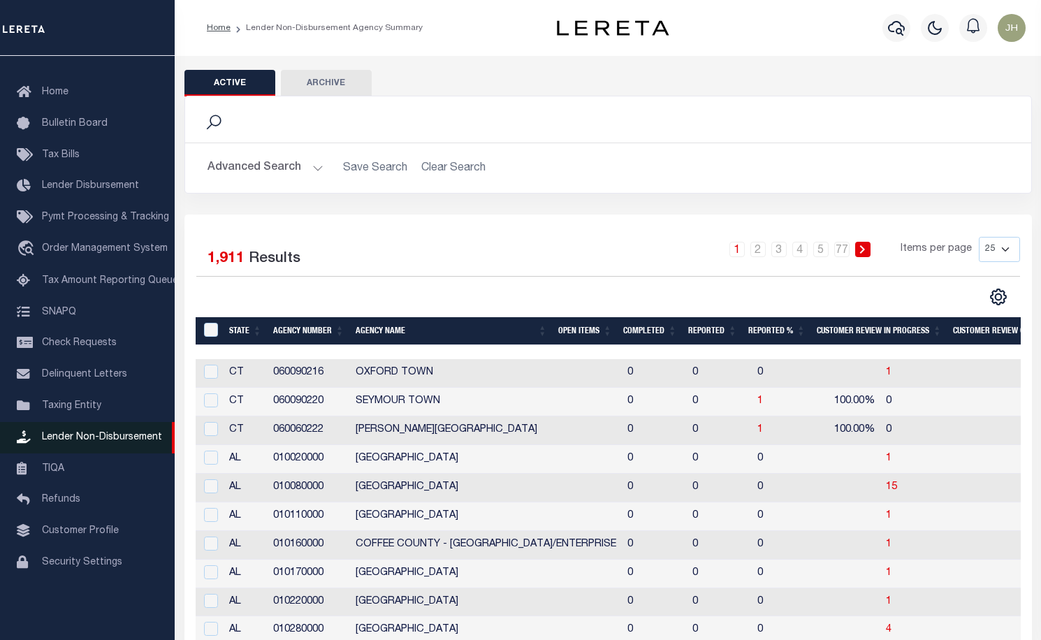 This screenshot has width=1041, height=640. I want to click on img: logo-dark.svg, so click(613, 28).